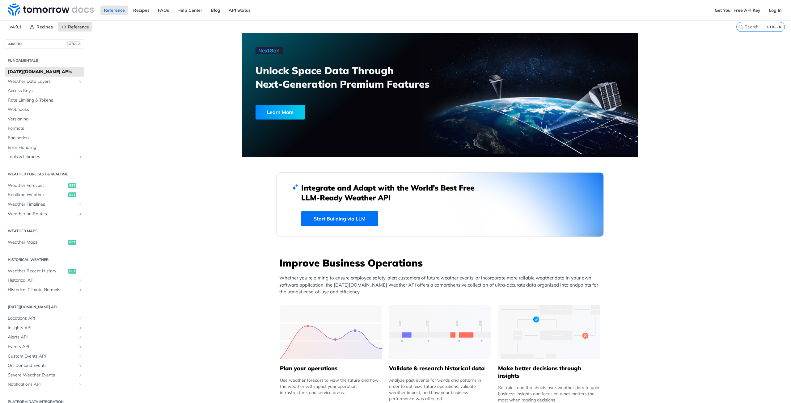 The width and height of the screenshot is (791, 403). I want to click on button: Show subpages for Locations API, so click(80, 319).